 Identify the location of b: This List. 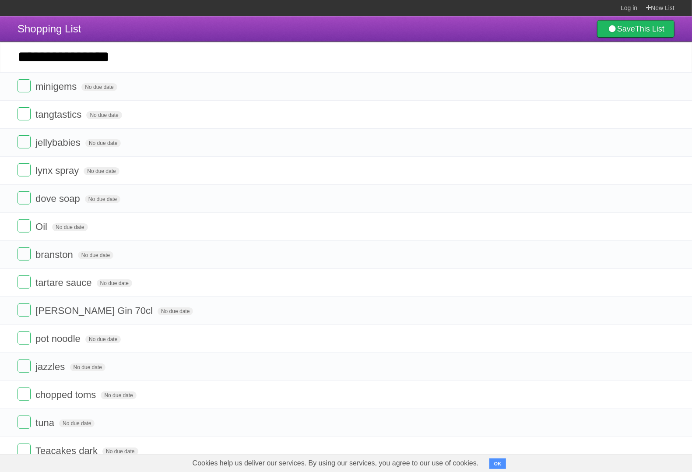
(650, 29).